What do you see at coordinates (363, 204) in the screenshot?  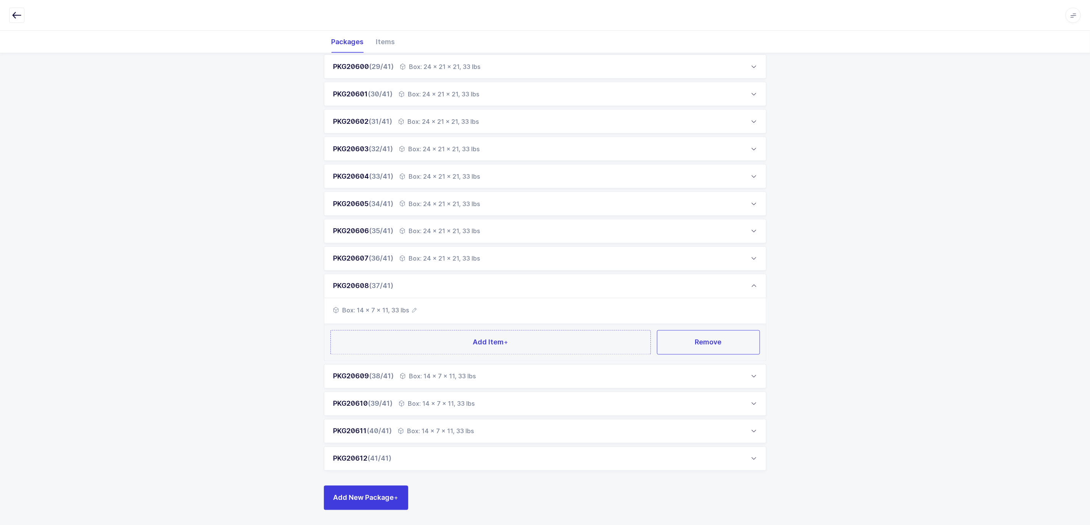 I see `div: PKG20605` at bounding box center [363, 204].